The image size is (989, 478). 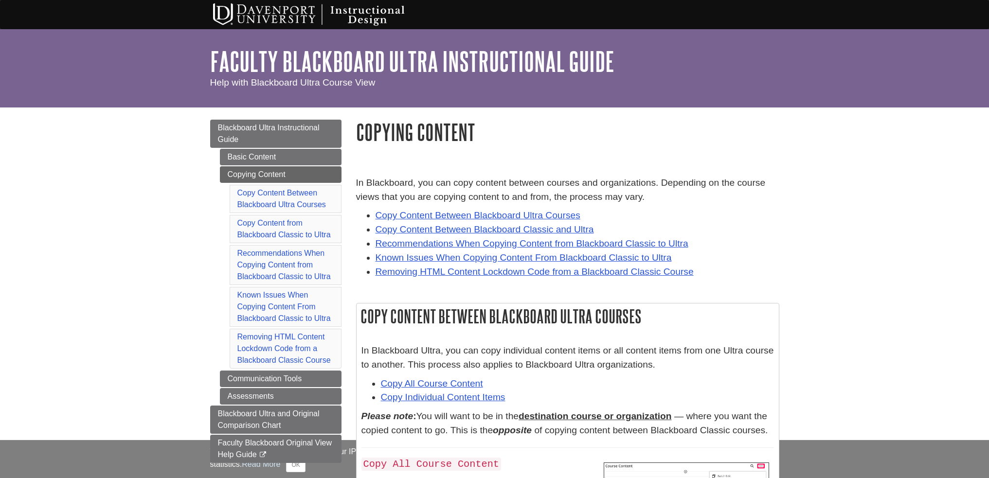 I want to click on a: Assessments, so click(x=281, y=396).